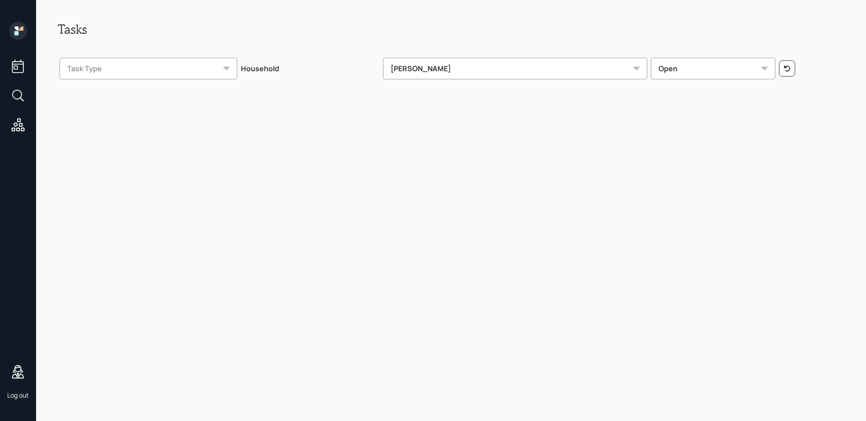 The width and height of the screenshot is (866, 421). Describe the element at coordinates (713, 69) in the screenshot. I see `div: Open` at that location.